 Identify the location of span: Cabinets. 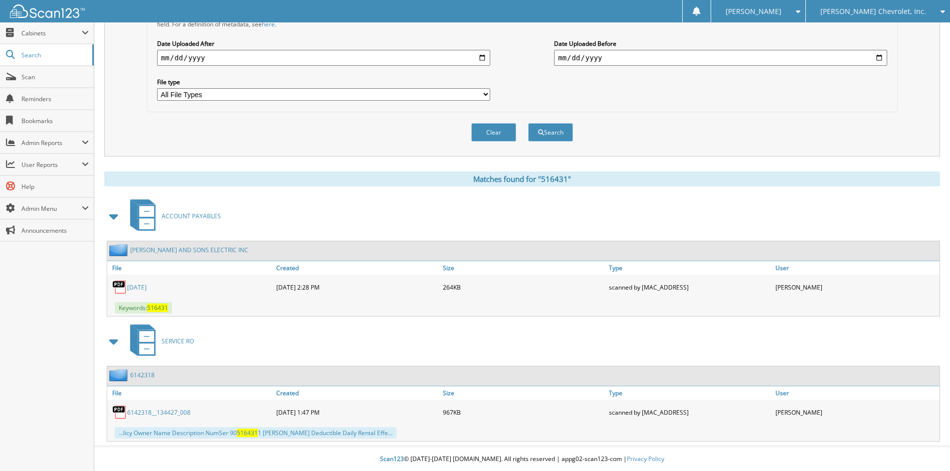
(51, 33).